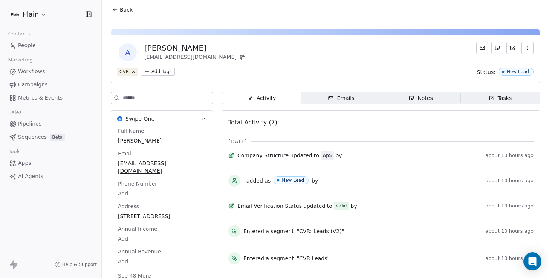 This screenshot has height=278, width=549. I want to click on span: Help & Support, so click(80, 264).